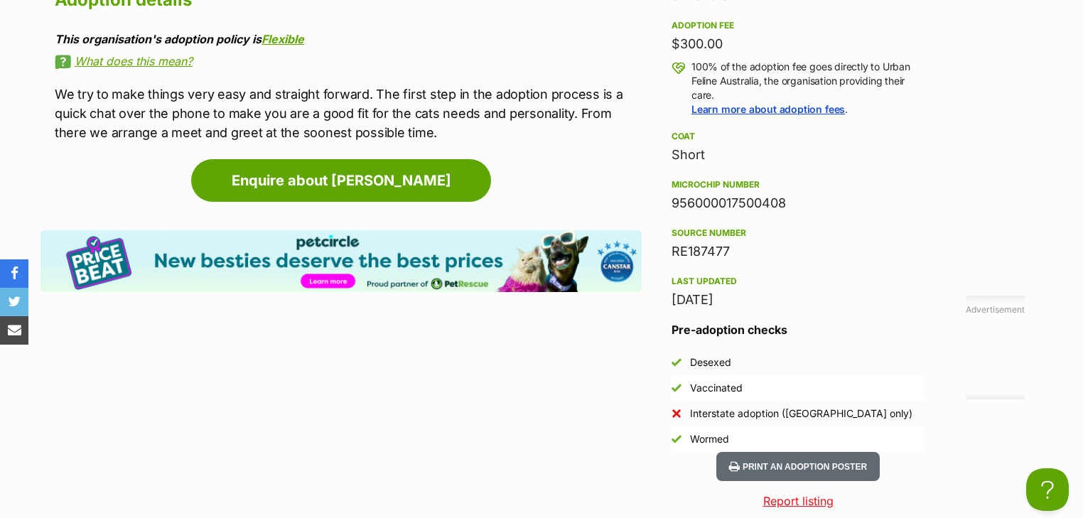  Describe the element at coordinates (717, 388) in the screenshot. I see `div: Vaccinated` at that location.